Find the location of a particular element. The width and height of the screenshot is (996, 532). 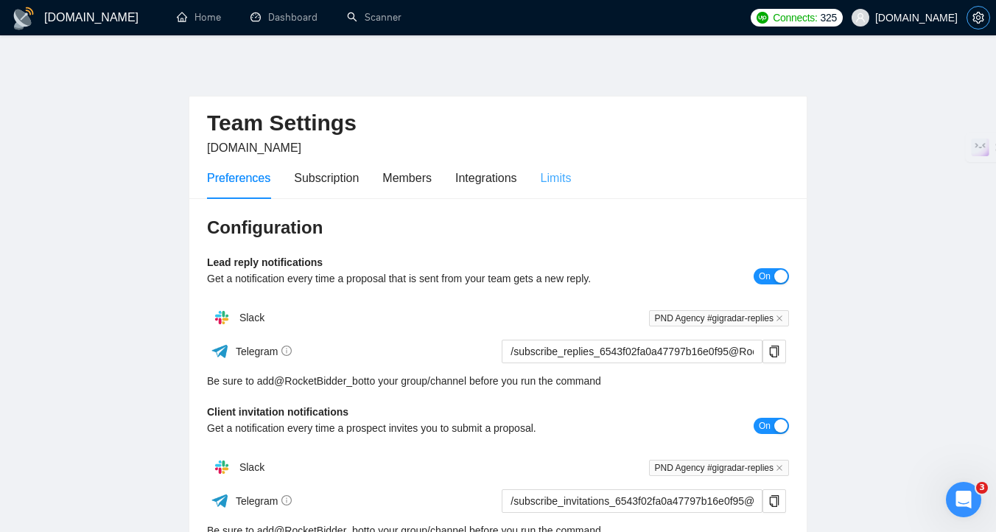

div: Be sure to add to your group/channel before you run the command is located at coordinates (498, 381).